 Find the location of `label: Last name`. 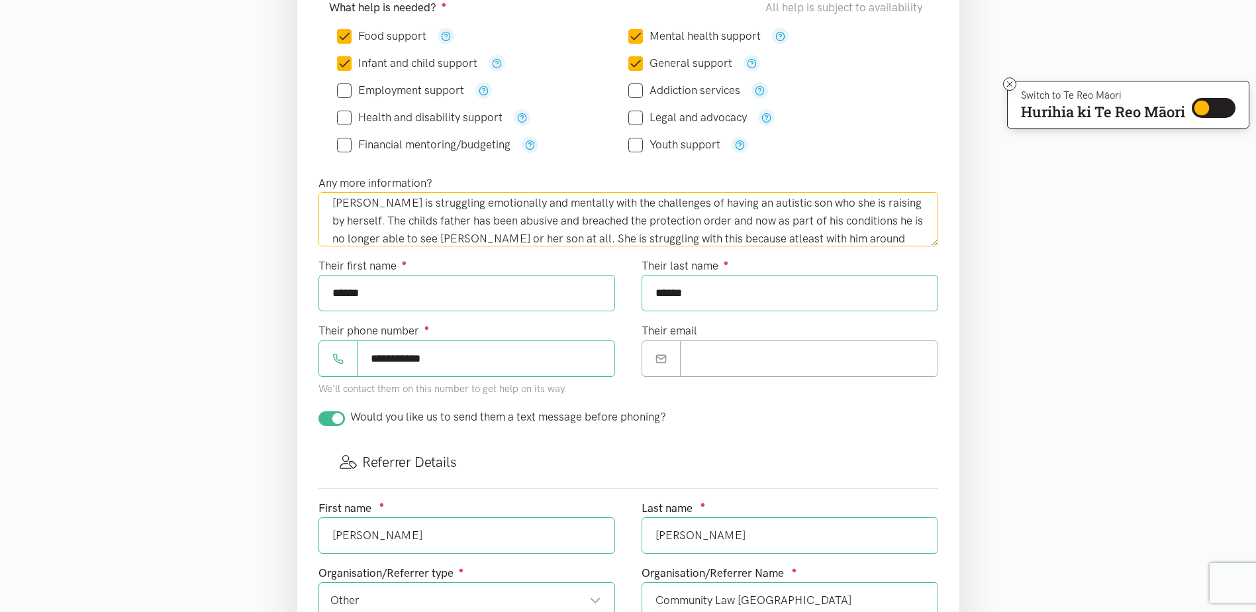

label: Last name is located at coordinates (667, 508).